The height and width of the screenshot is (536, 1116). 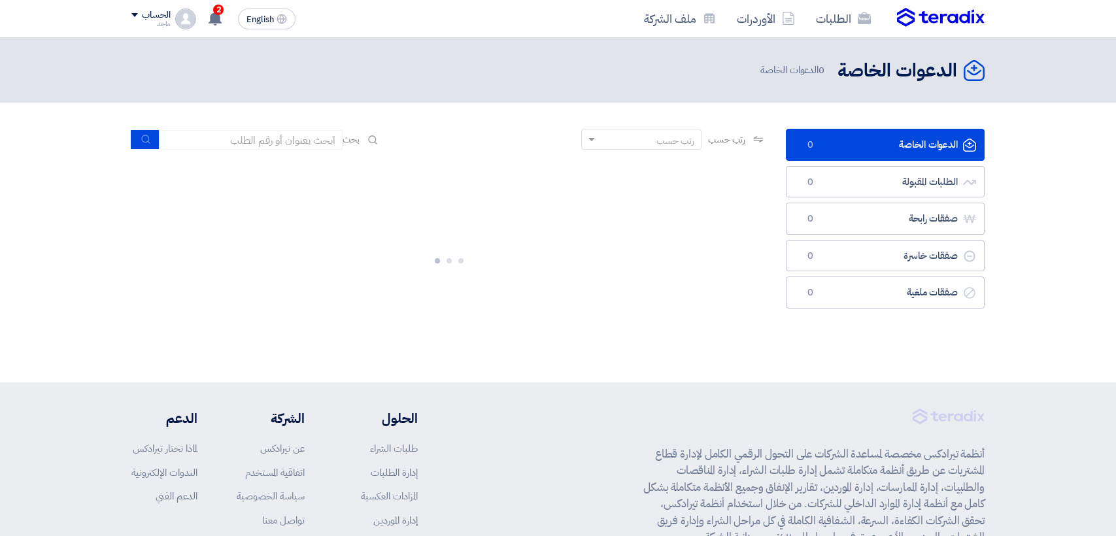 I want to click on img: Teradix logo, so click(x=941, y=18).